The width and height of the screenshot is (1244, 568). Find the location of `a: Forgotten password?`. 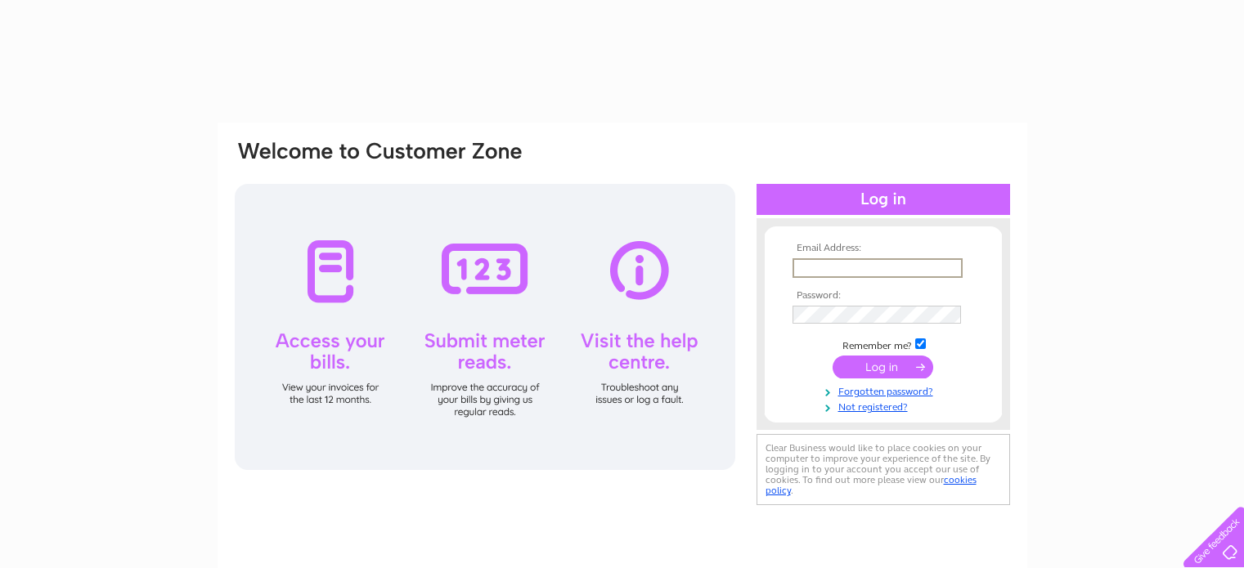

a: Forgotten password? is located at coordinates (885, 390).